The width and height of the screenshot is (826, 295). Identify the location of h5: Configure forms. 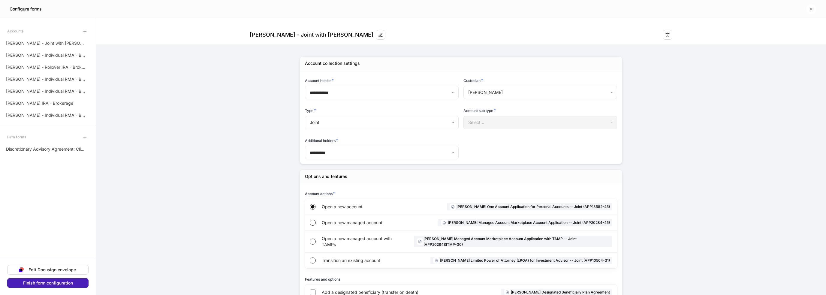
(26, 9).